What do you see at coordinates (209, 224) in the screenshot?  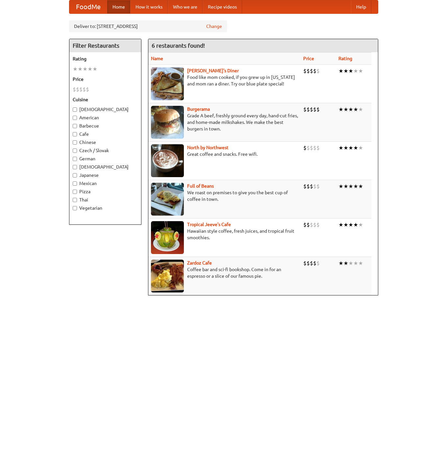 I see `b: Tropical Jeeve's Cafe` at bounding box center [209, 224].